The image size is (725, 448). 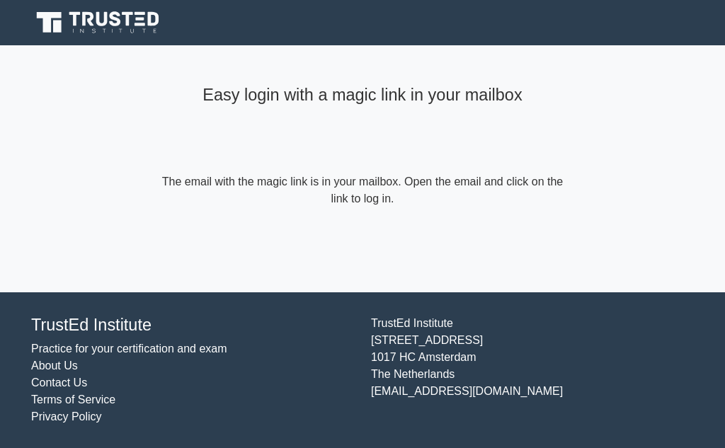 I want to click on h4: TrustEd Institute, so click(x=193, y=325).